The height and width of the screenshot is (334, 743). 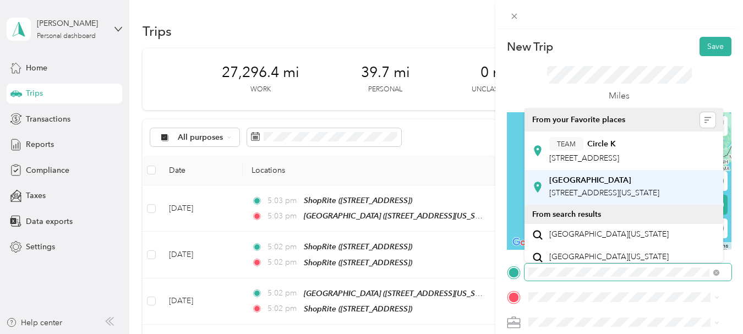 What do you see at coordinates (579, 120) in the screenshot?
I see `span: From your Favorite places` at bounding box center [579, 120].